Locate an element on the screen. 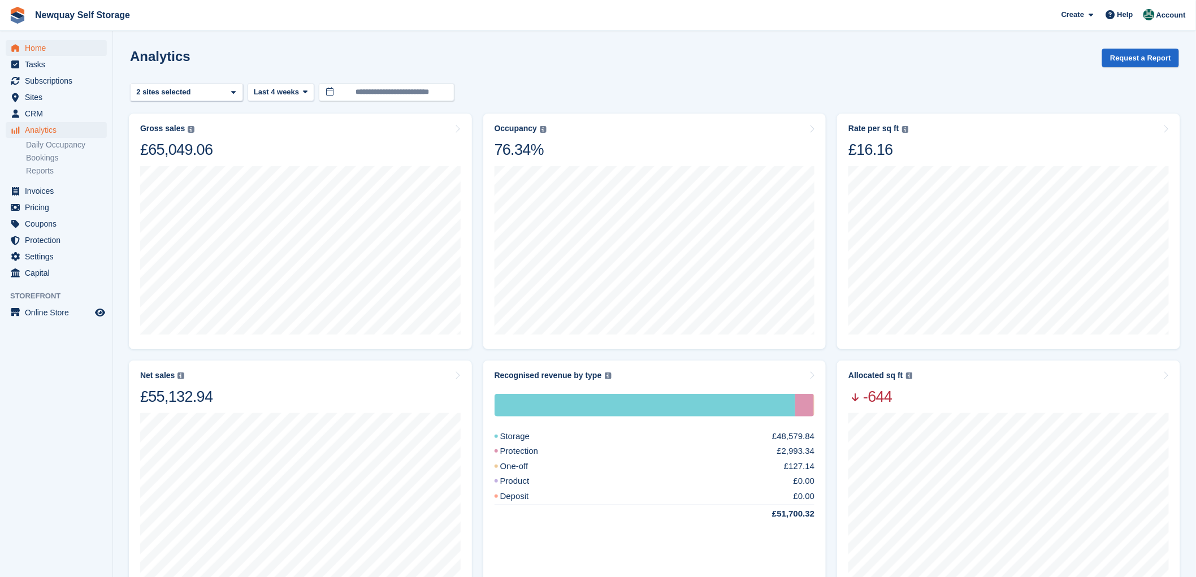 This screenshot has height=577, width=1196. a: Preview store is located at coordinates (100, 313).